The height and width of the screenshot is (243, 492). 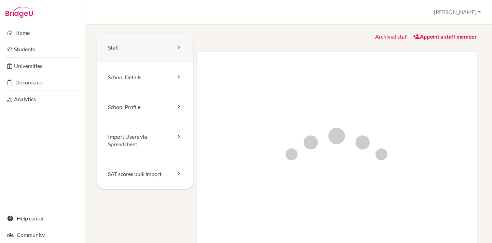 I want to click on a: School Details, so click(x=145, y=77).